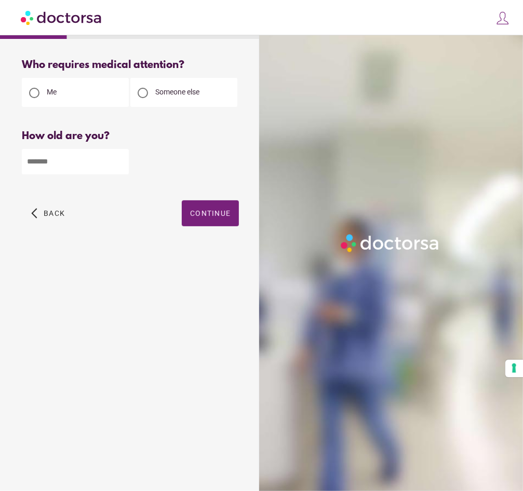 Image resolution: width=523 pixels, height=491 pixels. I want to click on span: Someone else, so click(177, 92).